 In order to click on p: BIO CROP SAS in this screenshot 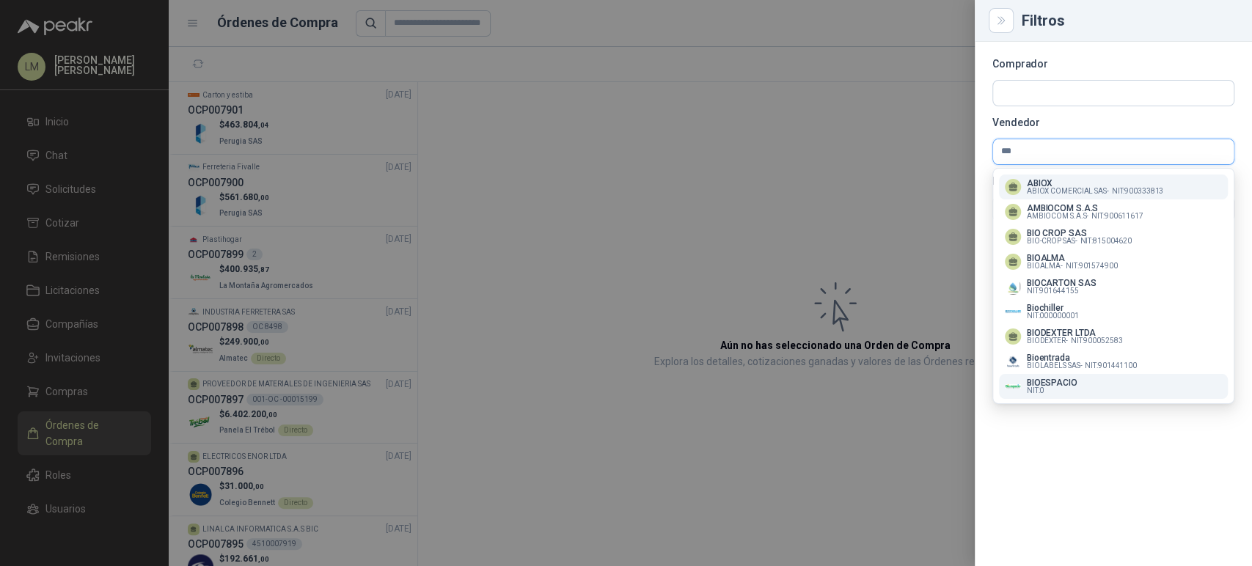, I will do `click(1079, 233)`.